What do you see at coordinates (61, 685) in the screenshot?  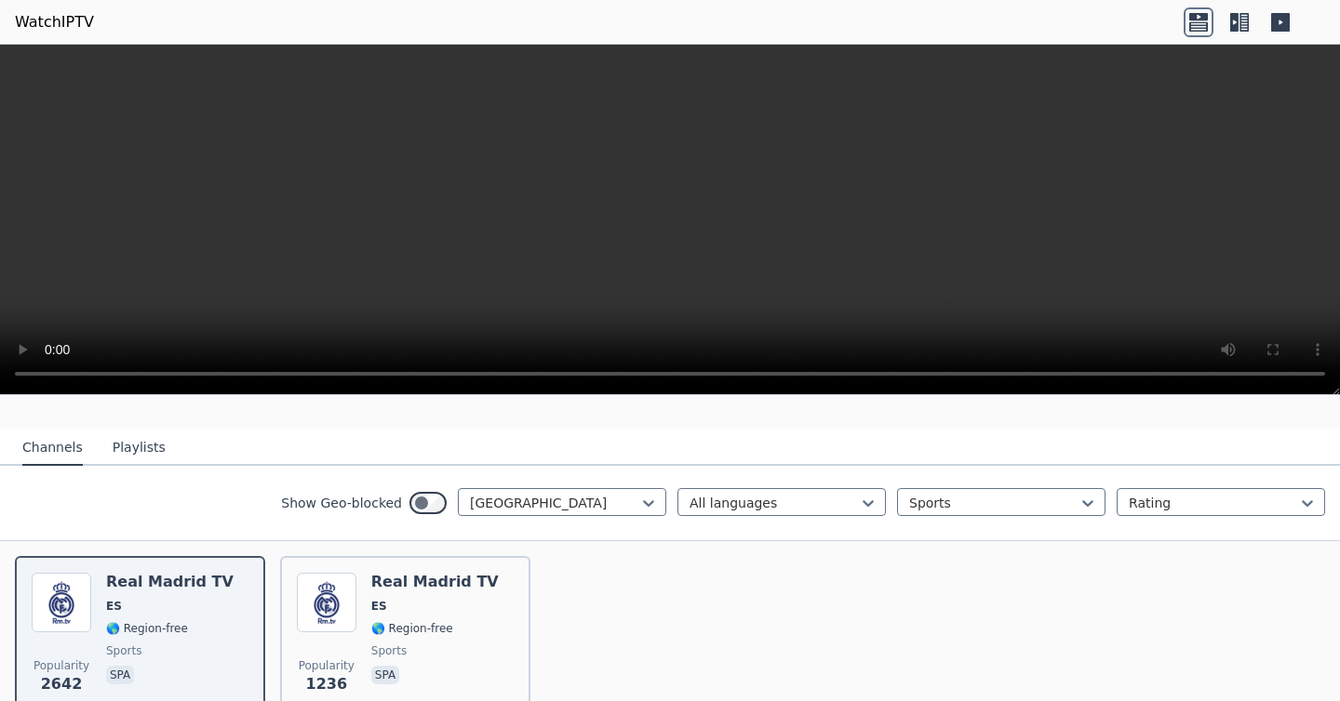 I see `span: 2642` at bounding box center [61, 685].